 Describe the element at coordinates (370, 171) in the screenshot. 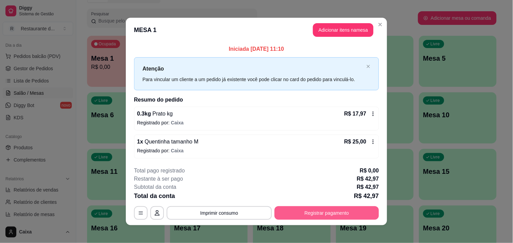

I see `p: R$ 0,00` at that location.